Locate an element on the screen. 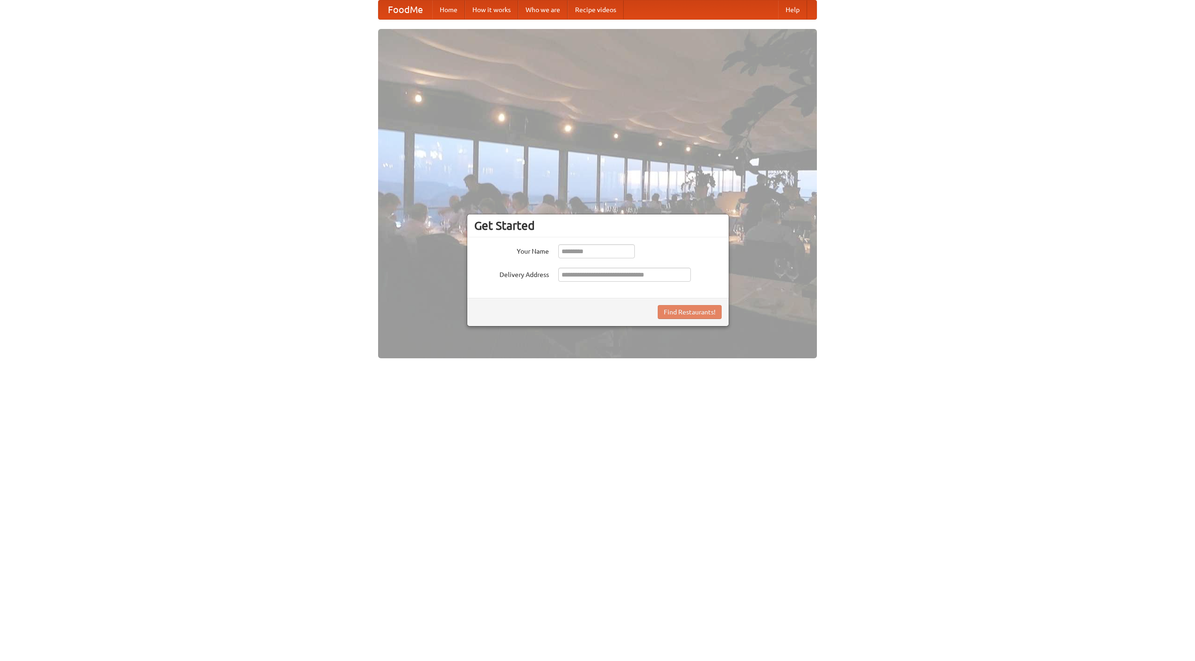  a: FoodMe is located at coordinates (405, 10).